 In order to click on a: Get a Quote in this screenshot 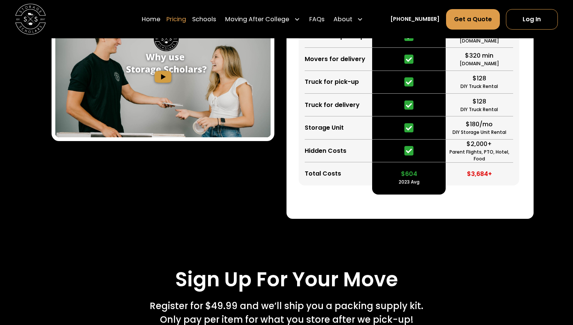, I will do `click(473, 19)`.